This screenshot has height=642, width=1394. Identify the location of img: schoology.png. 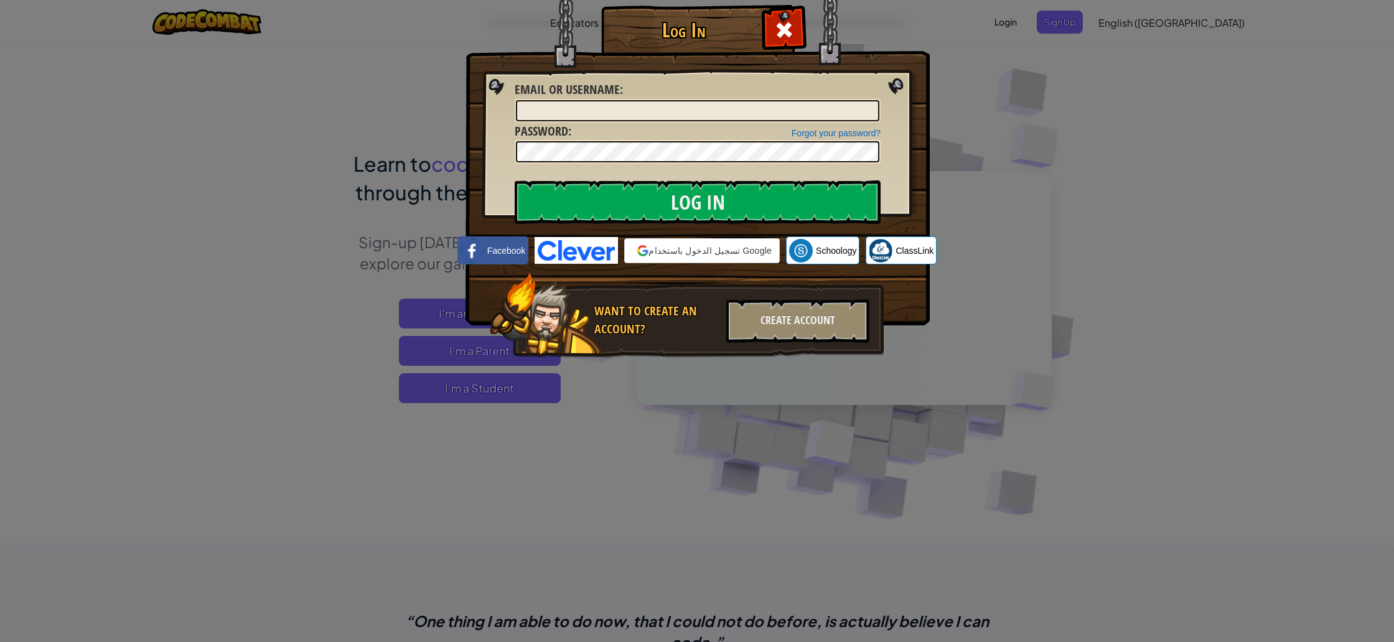
(801, 251).